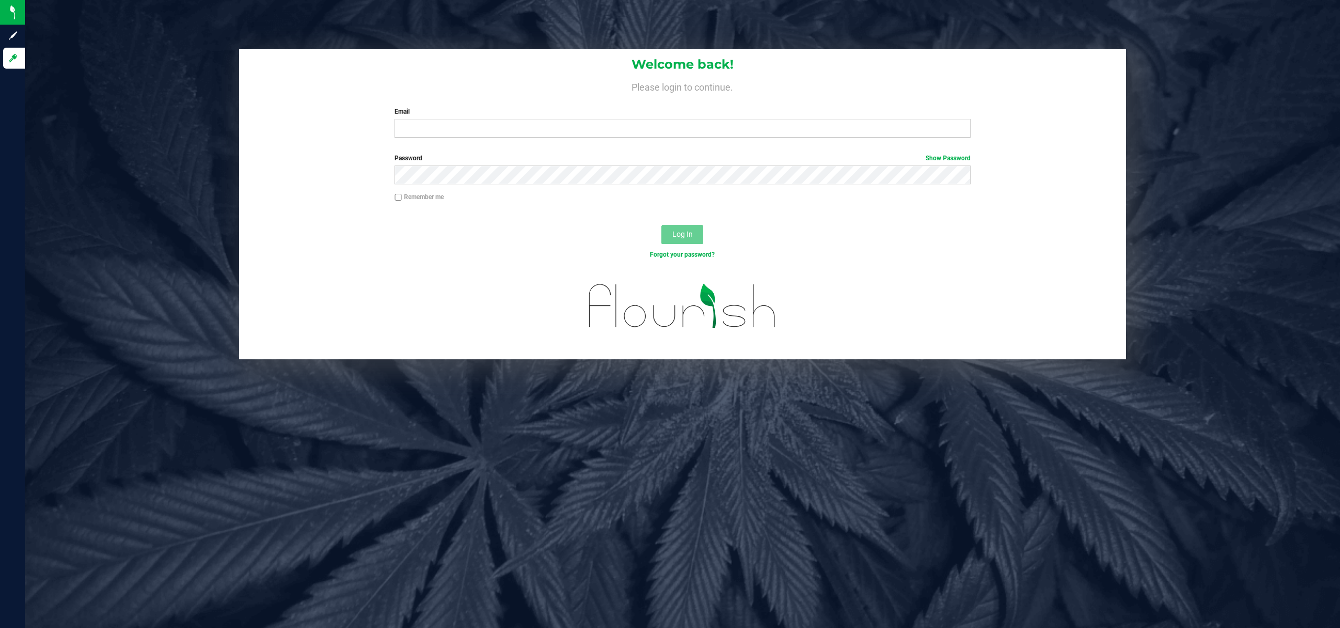 The image size is (1340, 628). What do you see at coordinates (948, 158) in the screenshot?
I see `a: Show Password` at bounding box center [948, 158].